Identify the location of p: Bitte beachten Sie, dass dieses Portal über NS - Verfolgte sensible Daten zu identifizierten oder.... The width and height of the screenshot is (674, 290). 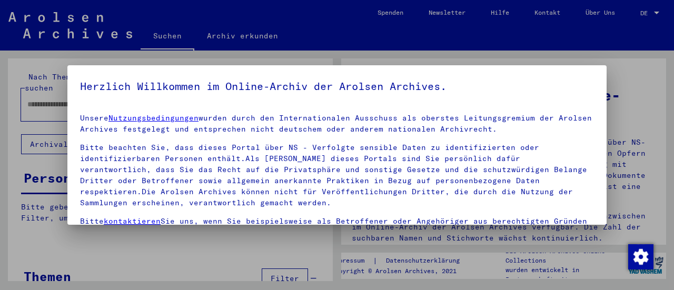
(337, 175).